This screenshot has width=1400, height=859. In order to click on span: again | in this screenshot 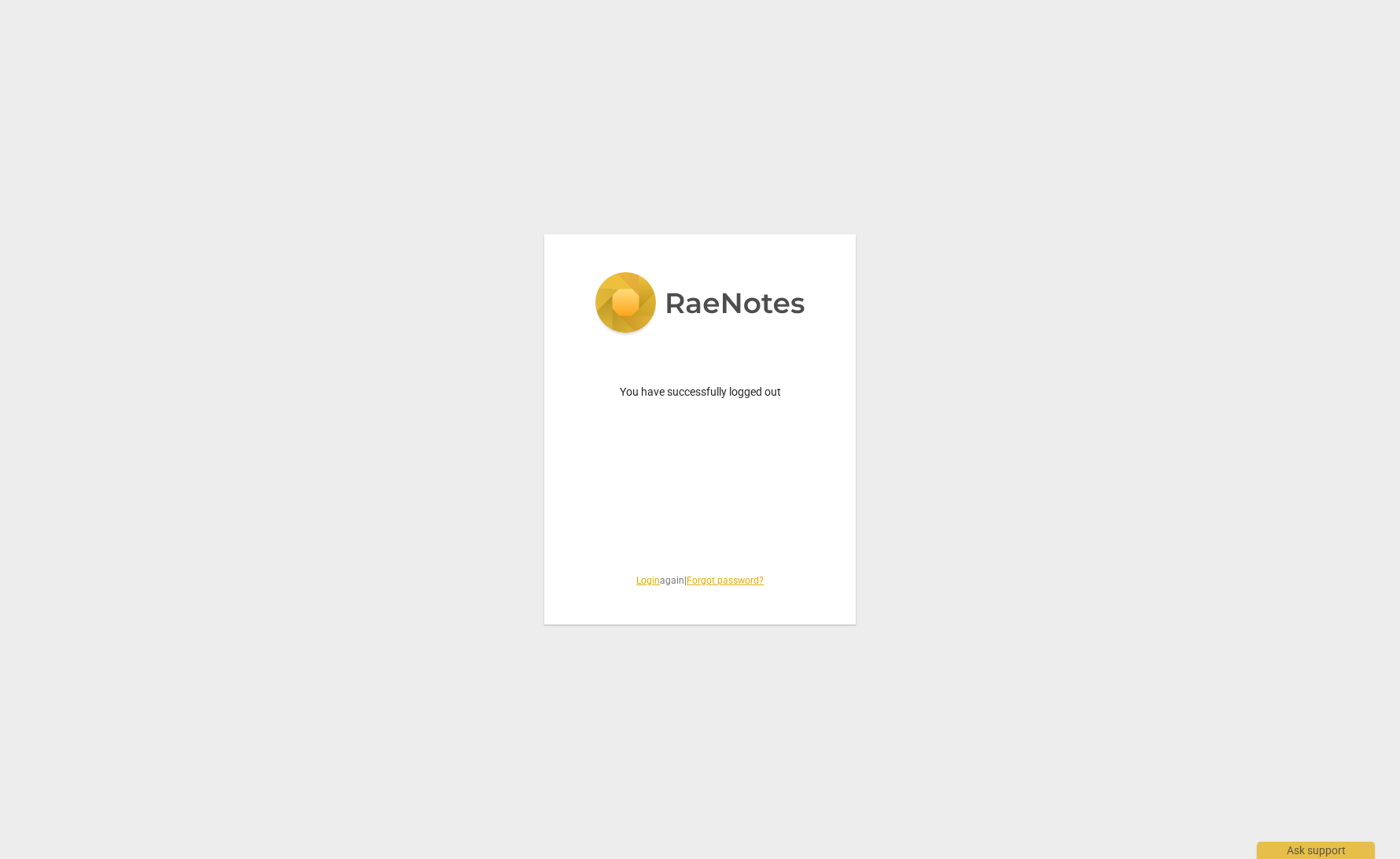, I will do `click(700, 581)`.